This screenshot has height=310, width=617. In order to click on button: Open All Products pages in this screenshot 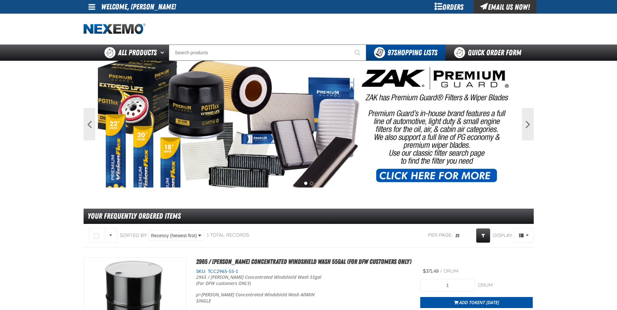, I will do `click(163, 53)`.